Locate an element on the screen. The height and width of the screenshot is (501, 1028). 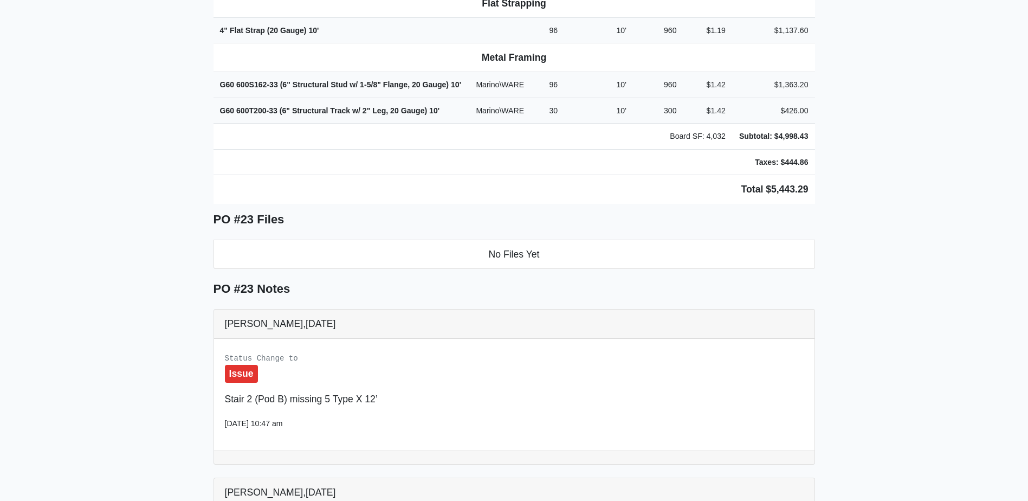
h5: PO #23 Notes is located at coordinates (514, 289).